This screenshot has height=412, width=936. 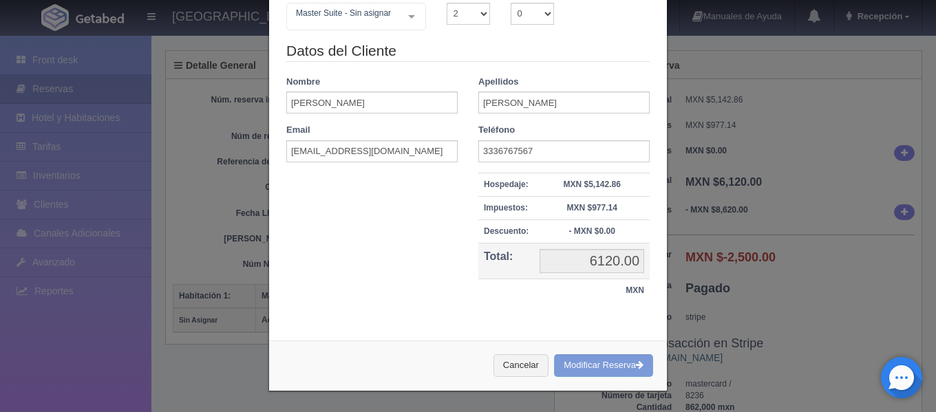 I want to click on label: Apellidos, so click(x=498, y=82).